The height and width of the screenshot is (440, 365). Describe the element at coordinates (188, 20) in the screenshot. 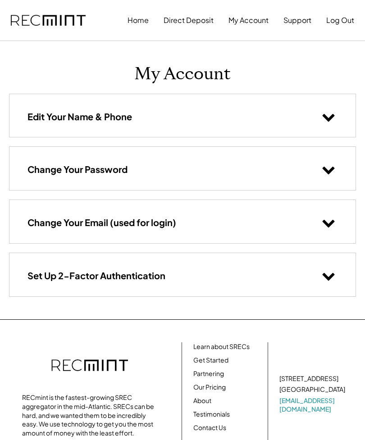

I see `button: Direct Deposit` at that location.